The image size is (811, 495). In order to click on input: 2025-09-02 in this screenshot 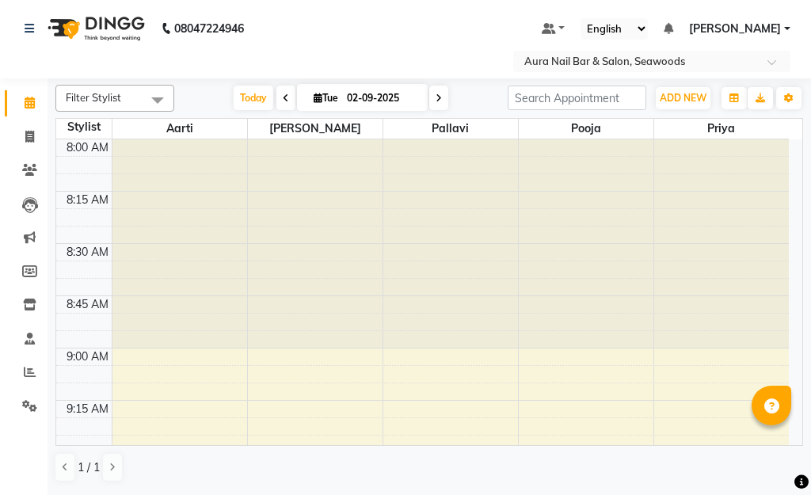, I will do `click(382, 98)`.